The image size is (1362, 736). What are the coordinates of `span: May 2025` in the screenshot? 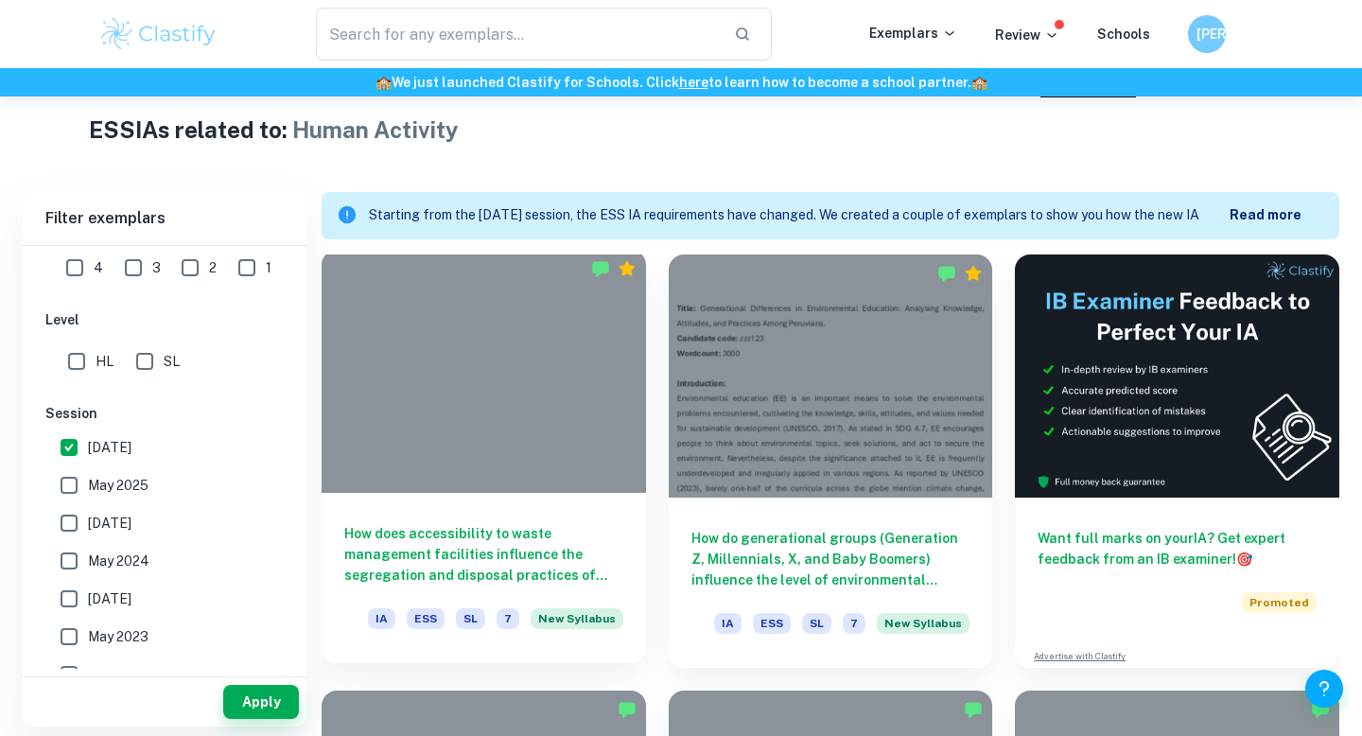 It's located at (118, 485).